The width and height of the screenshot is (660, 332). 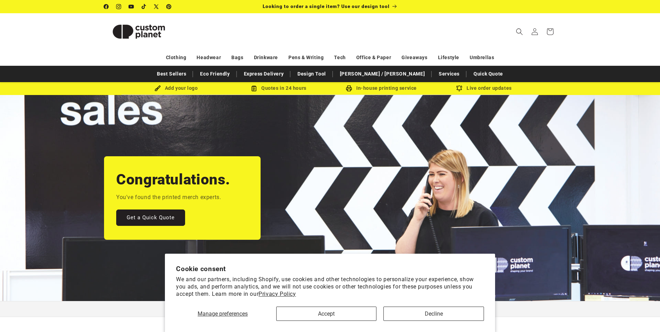 I want to click on a: Headwear, so click(x=209, y=57).